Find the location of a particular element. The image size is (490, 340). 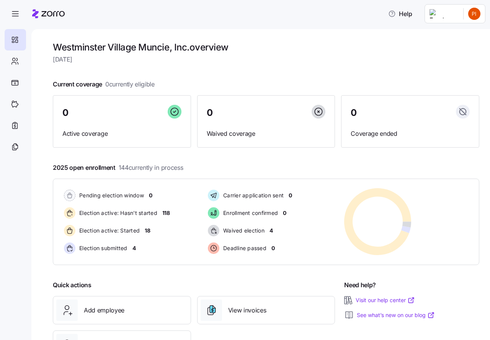

img: Employer logo is located at coordinates (443, 14).